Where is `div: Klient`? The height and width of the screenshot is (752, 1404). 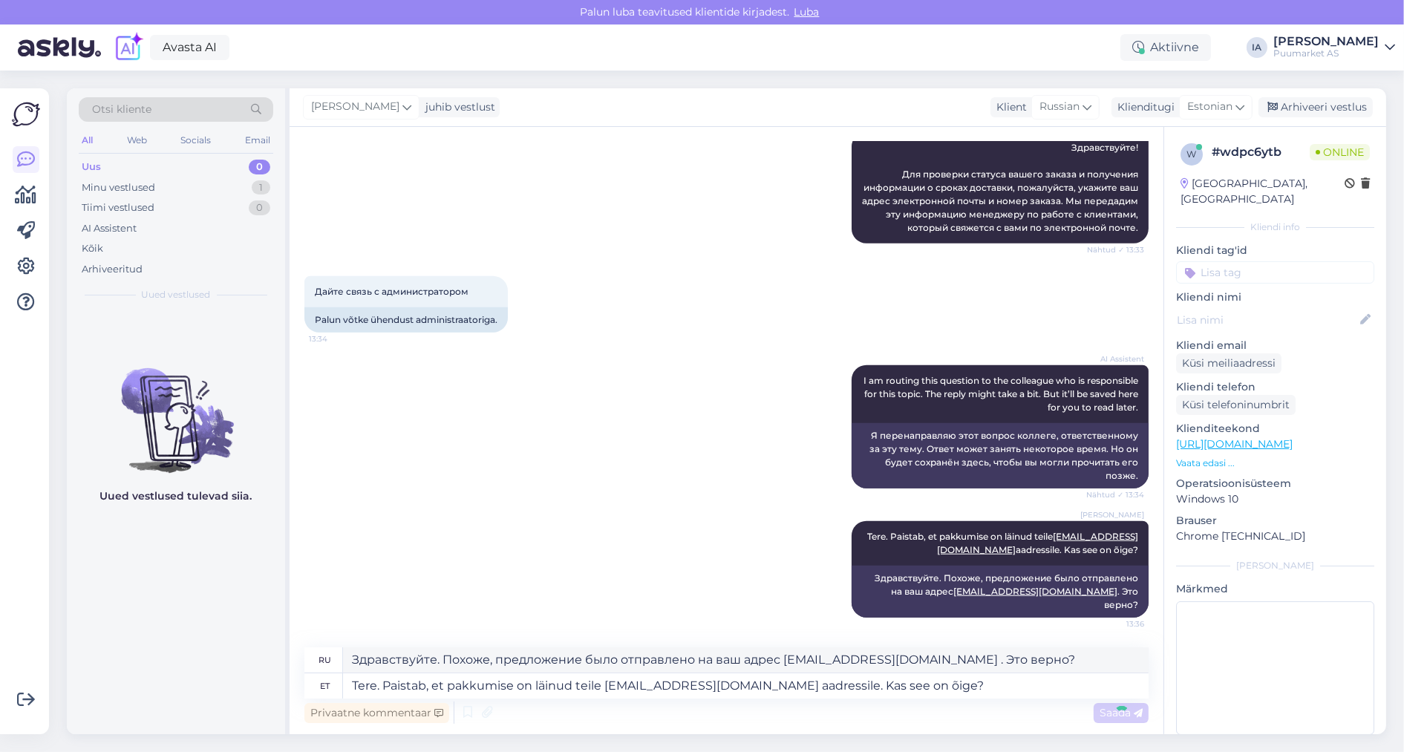
div: Klient is located at coordinates (1008, 107).